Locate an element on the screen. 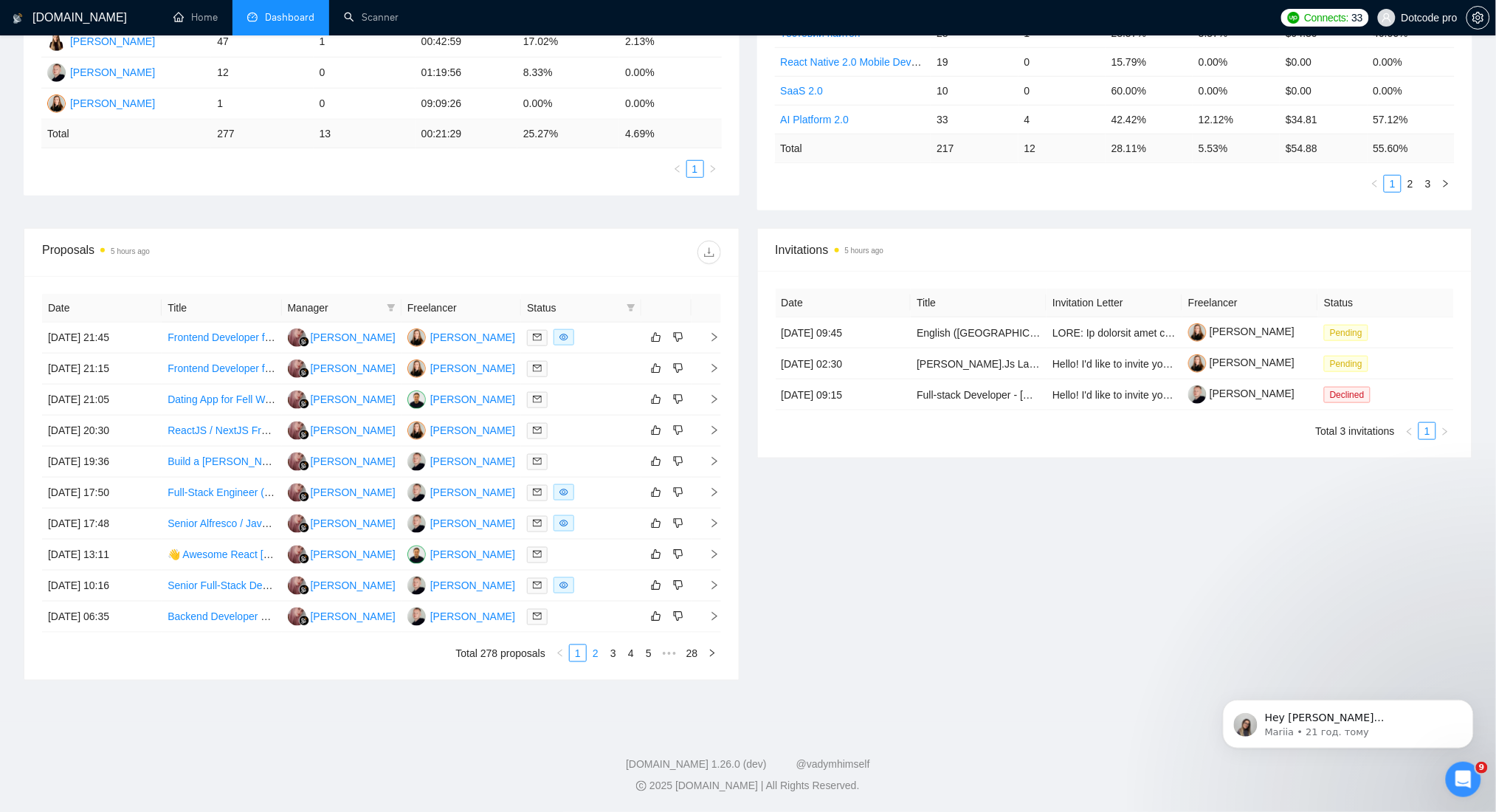 Image resolution: width=1496 pixels, height=812 pixels. td: 277 is located at coordinates (262, 133).